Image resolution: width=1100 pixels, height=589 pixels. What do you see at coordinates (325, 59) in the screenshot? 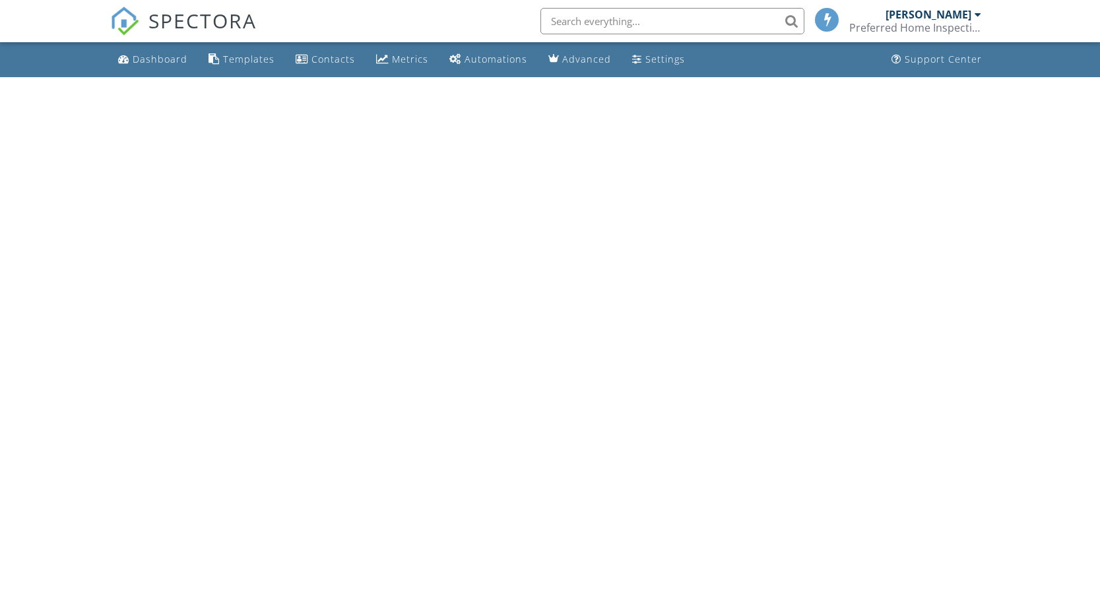
I see `a: Contacts` at bounding box center [325, 59].